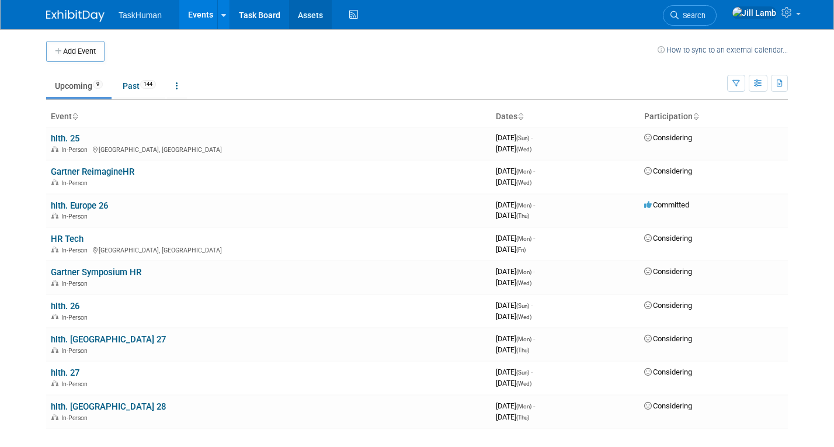 The height and width of the screenshot is (447, 834). What do you see at coordinates (690, 15) in the screenshot?
I see `a: Search` at bounding box center [690, 15].